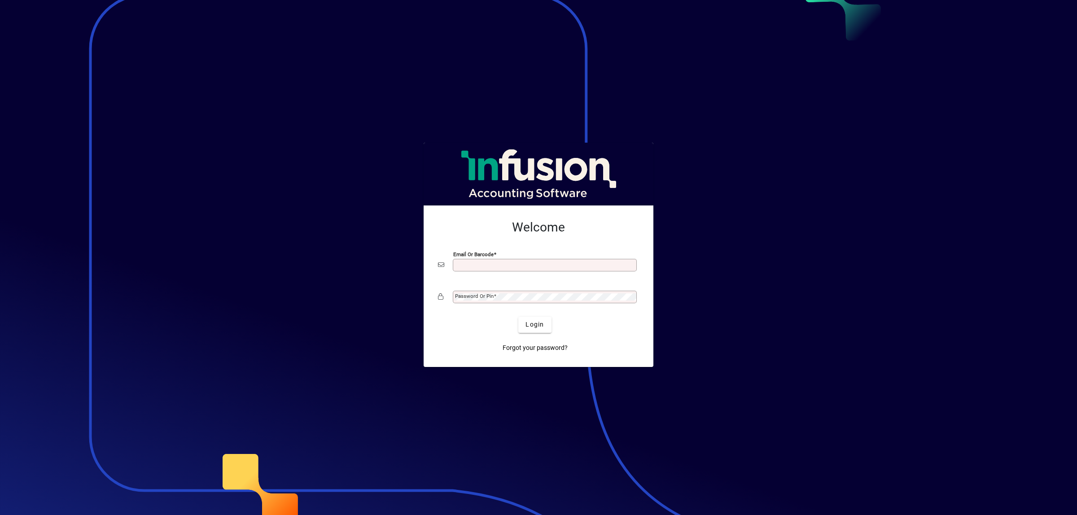 The height and width of the screenshot is (515, 1077). What do you see at coordinates (474, 254) in the screenshot?
I see `mat-label: Email or Barcode` at bounding box center [474, 254].